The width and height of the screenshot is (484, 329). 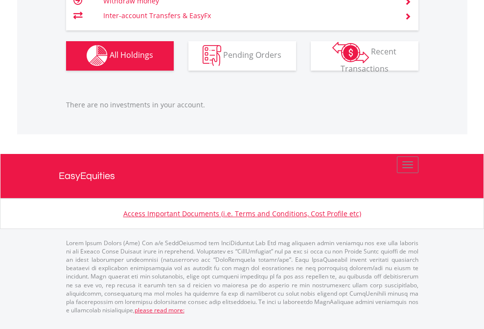 What do you see at coordinates (131, 55) in the screenshot?
I see `span: All Holdings` at bounding box center [131, 55].